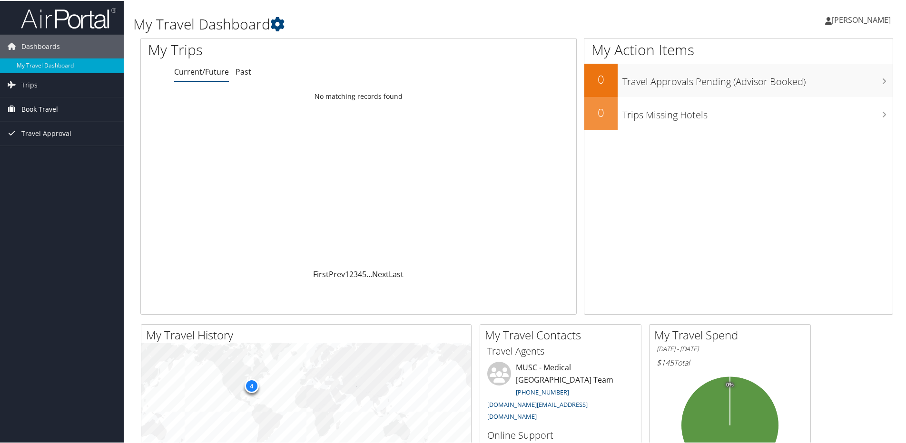 The width and height of the screenshot is (906, 443). I want to click on h6: Total, so click(730, 362).